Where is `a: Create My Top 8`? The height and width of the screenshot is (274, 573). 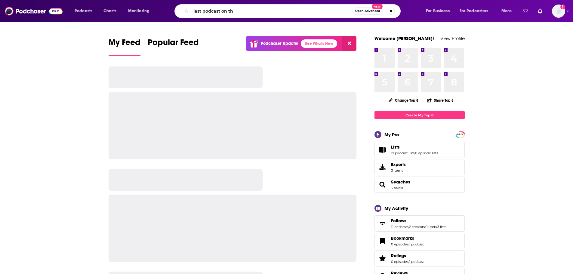 a: Create My Top 8 is located at coordinates (420, 115).